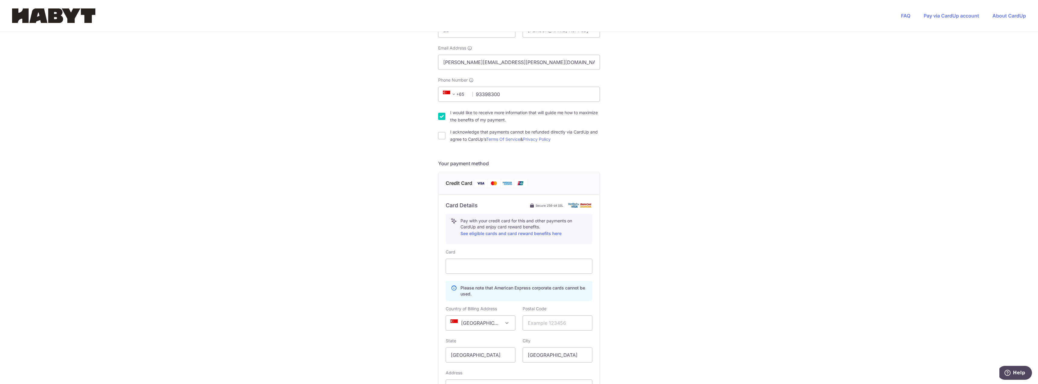 The image size is (1038, 384). I want to click on span: Phone Number, so click(453, 80).